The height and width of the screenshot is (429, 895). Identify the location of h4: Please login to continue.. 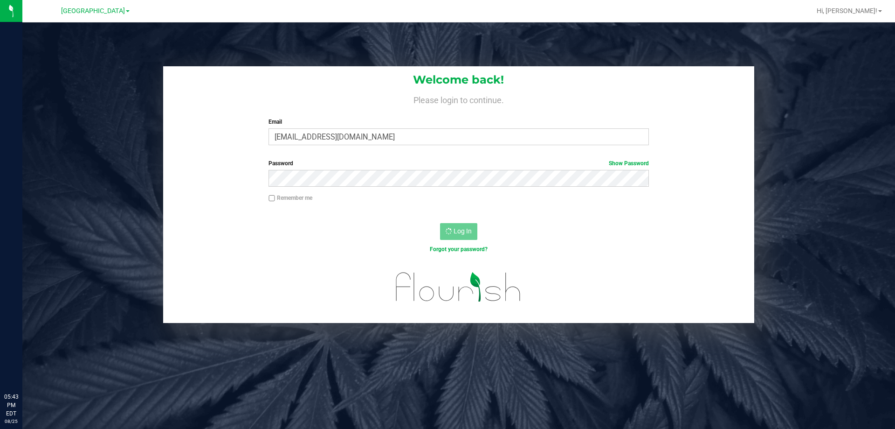
(459, 99).